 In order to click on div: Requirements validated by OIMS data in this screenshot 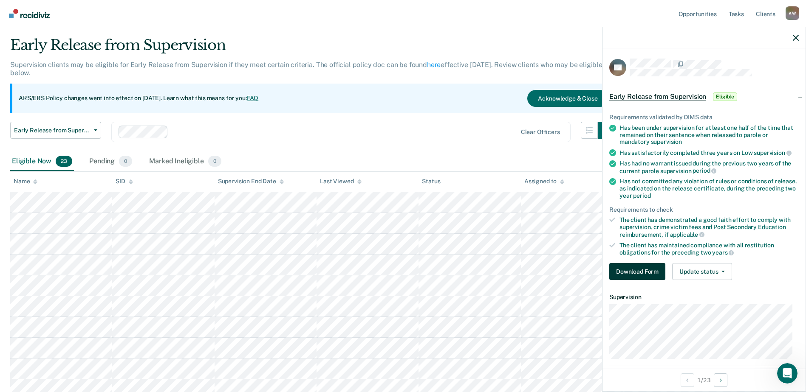, I will do `click(704, 117)`.